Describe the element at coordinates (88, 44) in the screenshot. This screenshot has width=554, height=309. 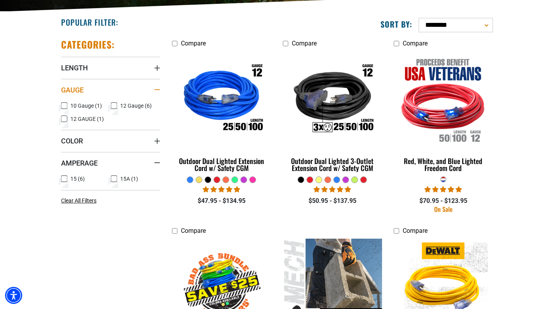
I see `h2: Categories:` at that location.